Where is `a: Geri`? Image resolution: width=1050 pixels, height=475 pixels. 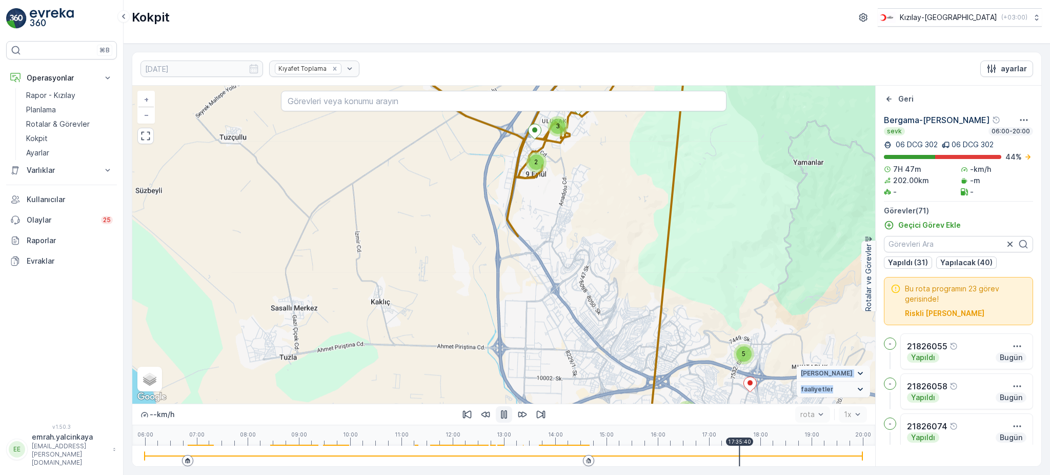
a: Geri is located at coordinates (898, 99).